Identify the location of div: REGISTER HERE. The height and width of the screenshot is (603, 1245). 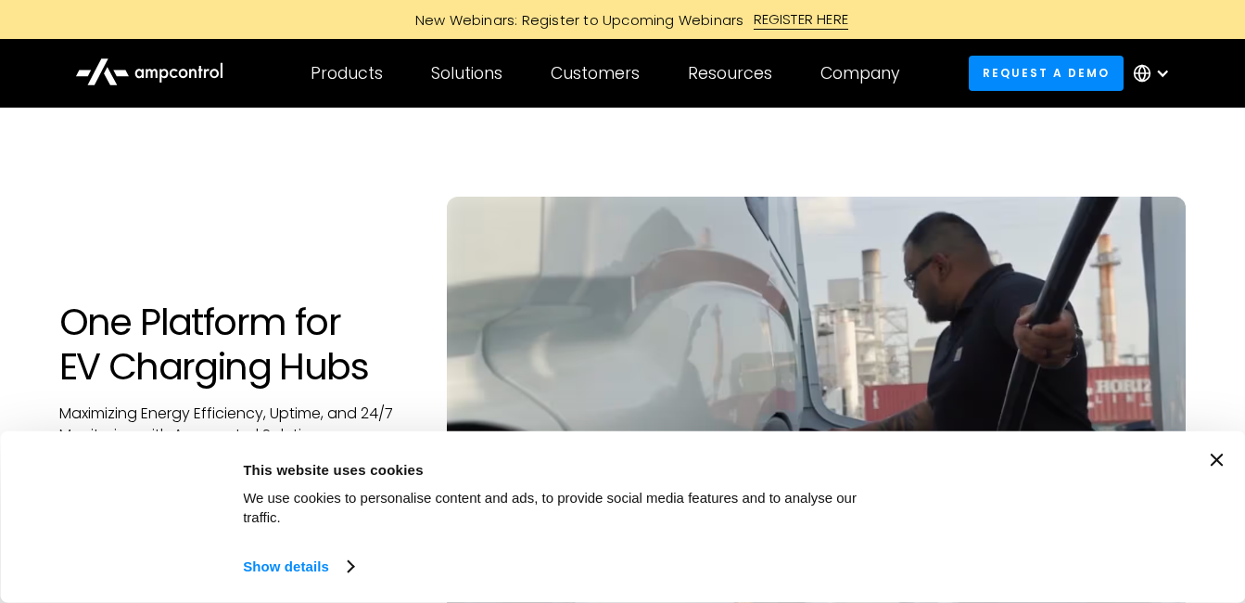
(801, 19).